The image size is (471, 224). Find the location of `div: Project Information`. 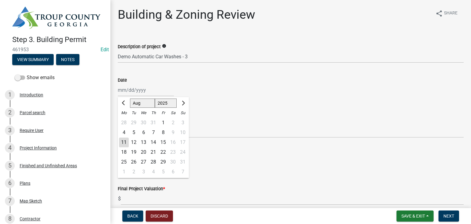

div: Project Information is located at coordinates (38, 148).